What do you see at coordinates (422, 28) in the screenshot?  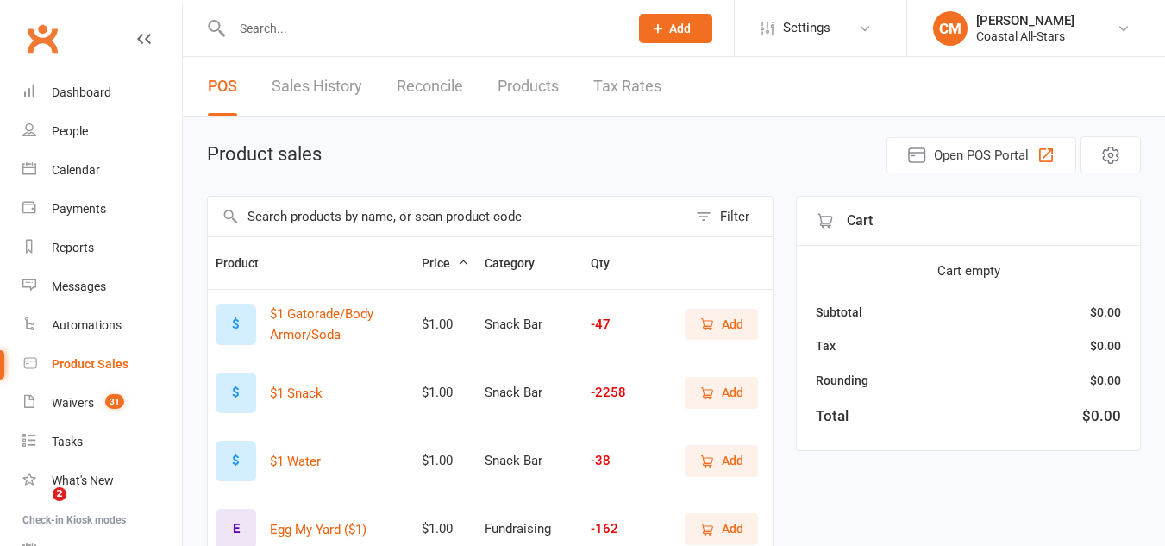 I see `input: Search...` at bounding box center [422, 28].